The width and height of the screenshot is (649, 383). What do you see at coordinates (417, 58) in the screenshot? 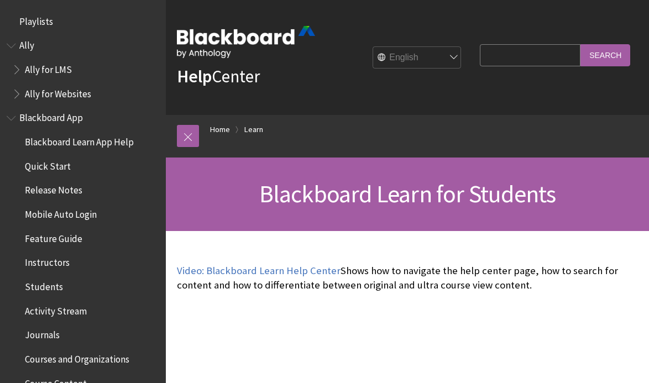
I see `select: Site Language Selector` at bounding box center [417, 58].